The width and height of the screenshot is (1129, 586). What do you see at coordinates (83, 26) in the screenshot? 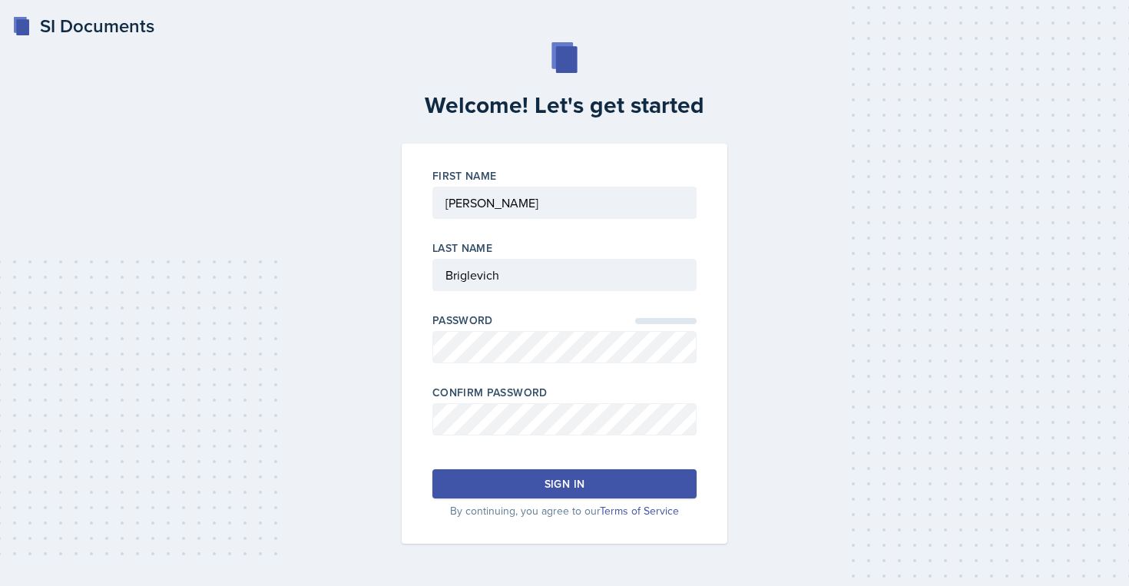
I see `div: SI Documents` at bounding box center [83, 26].